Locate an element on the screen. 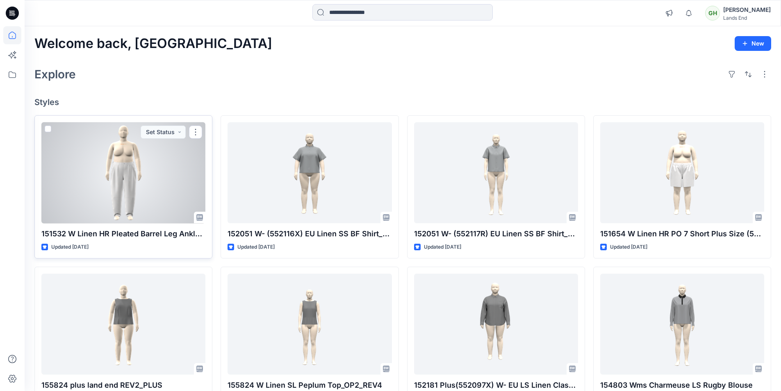 The width and height of the screenshot is (781, 391). a: 152181 Plus(552097X) W- EU LS Linen Classic Button- Through Shirt_REV03 is located at coordinates (496, 324).